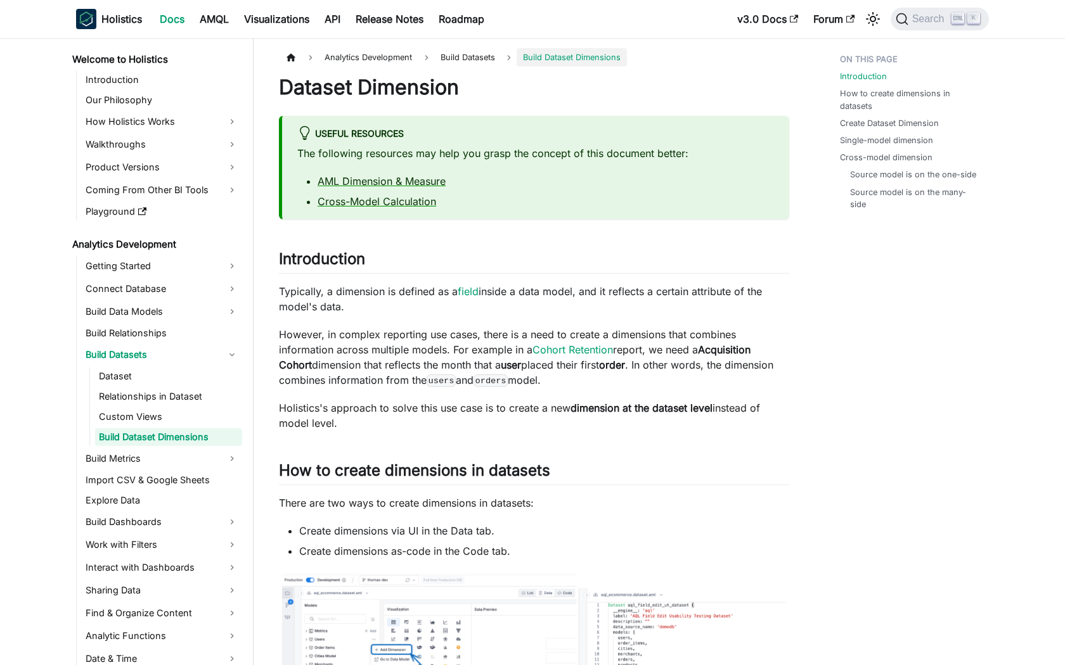 The image size is (1065, 665). Describe the element at coordinates (169, 397) in the screenshot. I see `a: Relationships in Dataset` at that location.